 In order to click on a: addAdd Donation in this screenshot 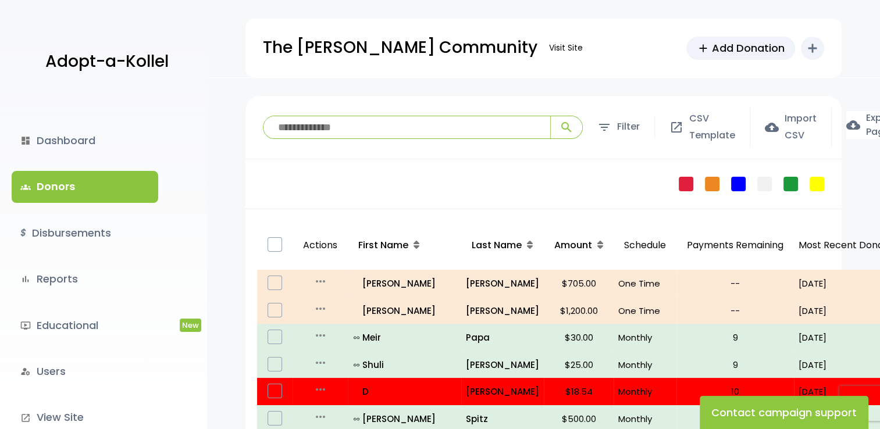, I will do `click(740, 48)`.